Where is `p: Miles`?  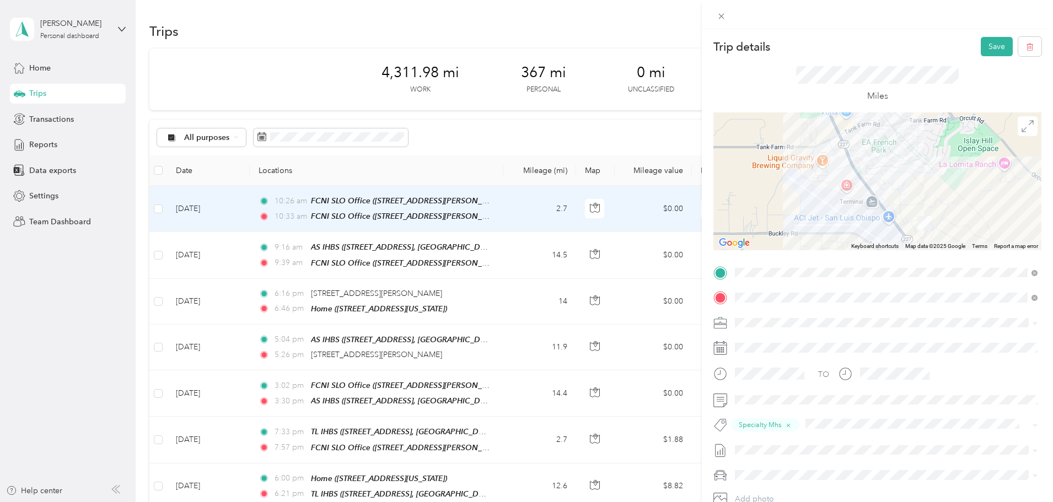 p: Miles is located at coordinates (878, 96).